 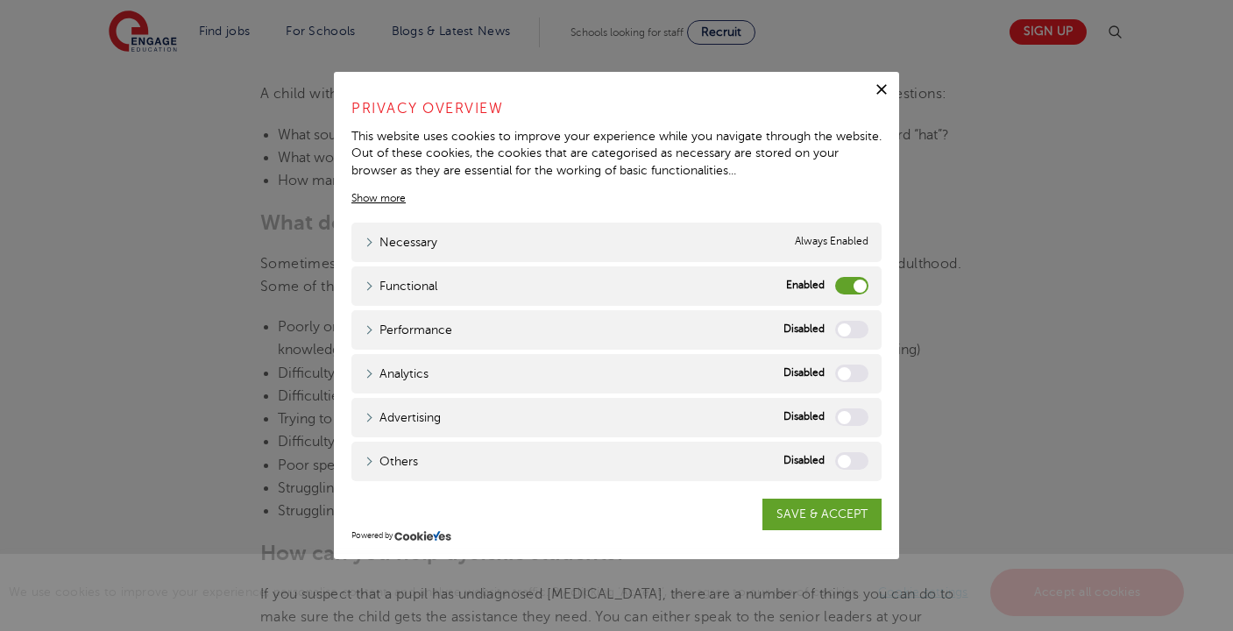 What do you see at coordinates (402, 417) in the screenshot?
I see `a: Advertising` at bounding box center [402, 417].